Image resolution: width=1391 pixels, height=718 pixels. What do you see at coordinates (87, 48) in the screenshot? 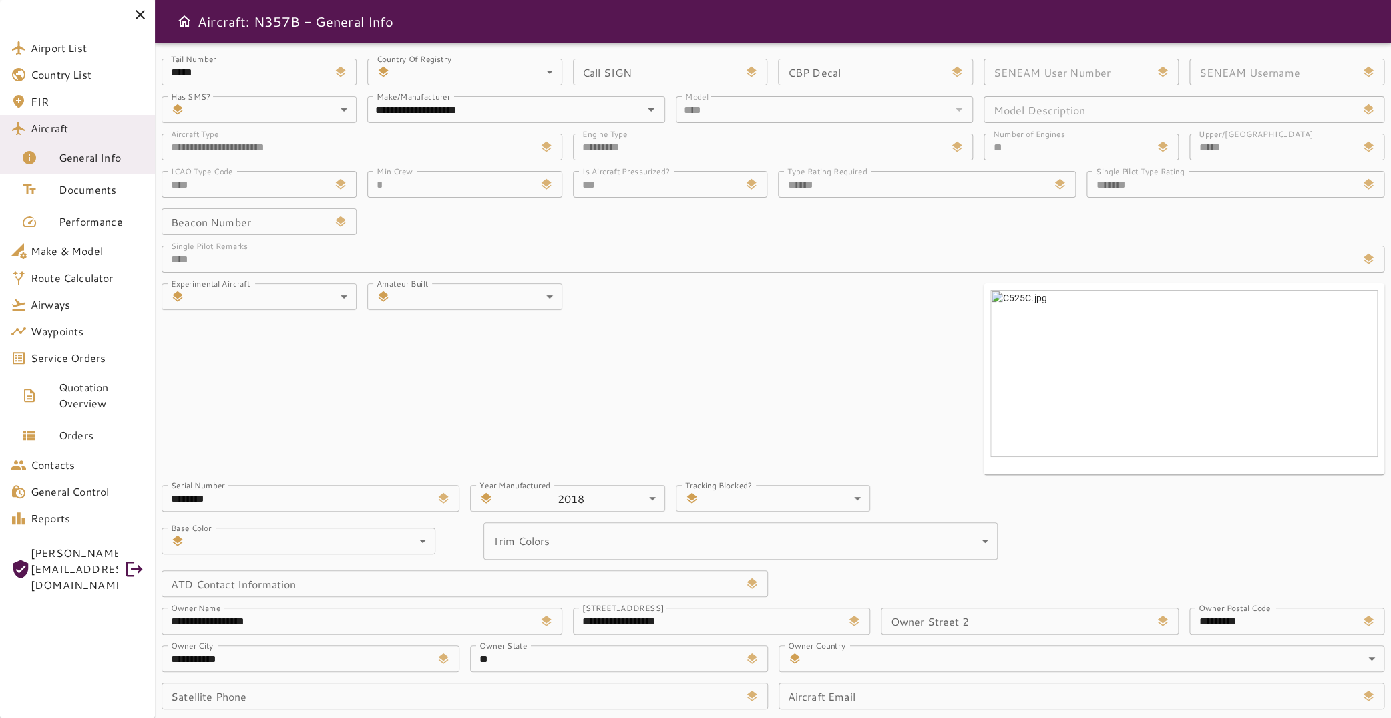
I see `span: Airport List` at bounding box center [87, 48].